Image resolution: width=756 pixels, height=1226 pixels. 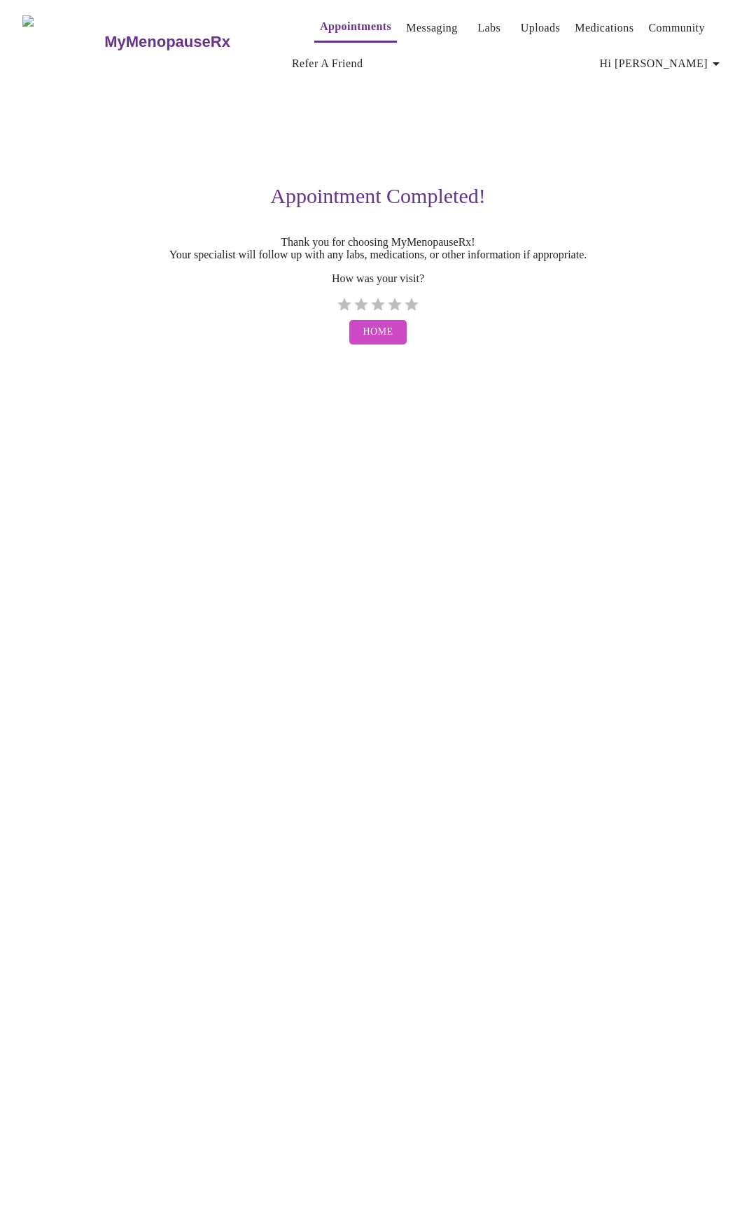 What do you see at coordinates (378, 279) in the screenshot?
I see `p: How was your visit?` at bounding box center [378, 279].